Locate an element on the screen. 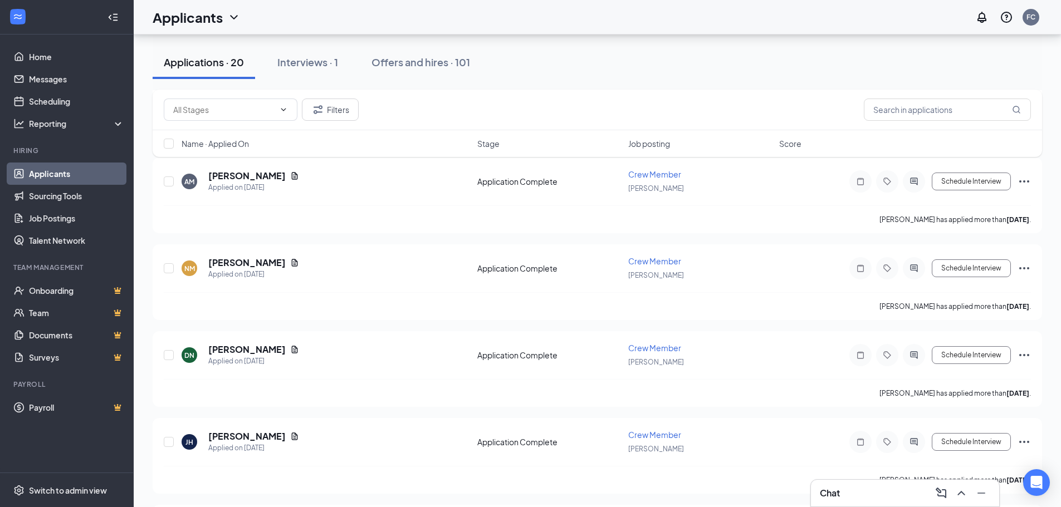  a: Applicants is located at coordinates (76, 174).